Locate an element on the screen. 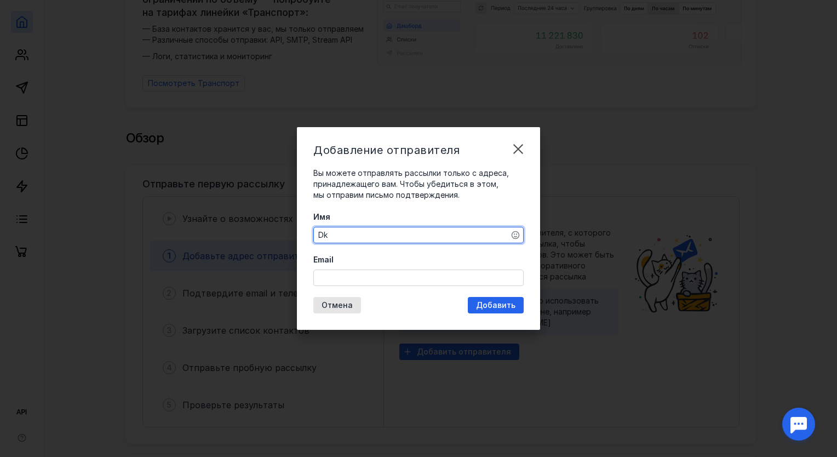 The image size is (837, 457). span: Отмена is located at coordinates (337, 305).